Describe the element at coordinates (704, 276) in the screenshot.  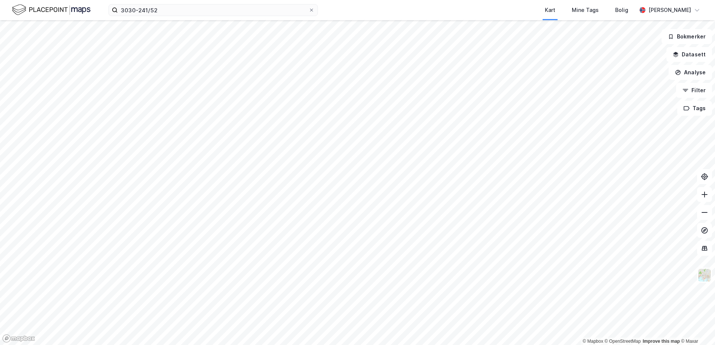
I see `img: Z` at that location.